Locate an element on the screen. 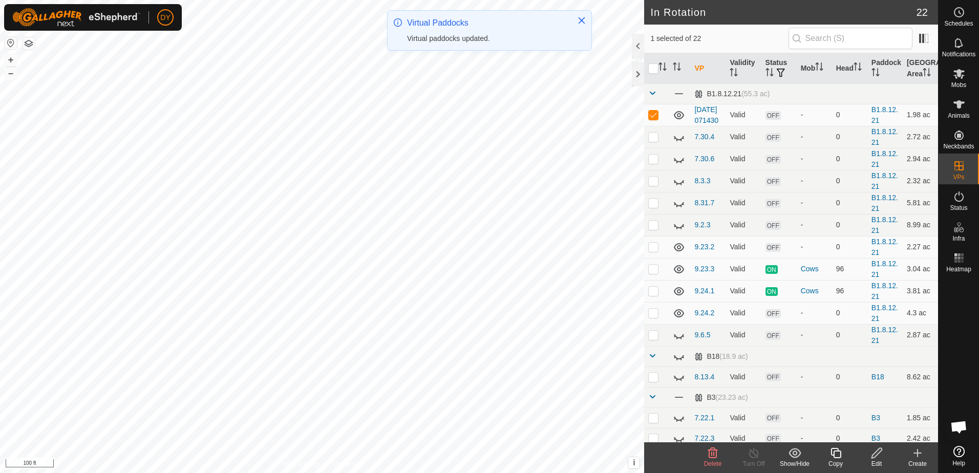 The image size is (979, 473). div: Create is located at coordinates (918, 464).